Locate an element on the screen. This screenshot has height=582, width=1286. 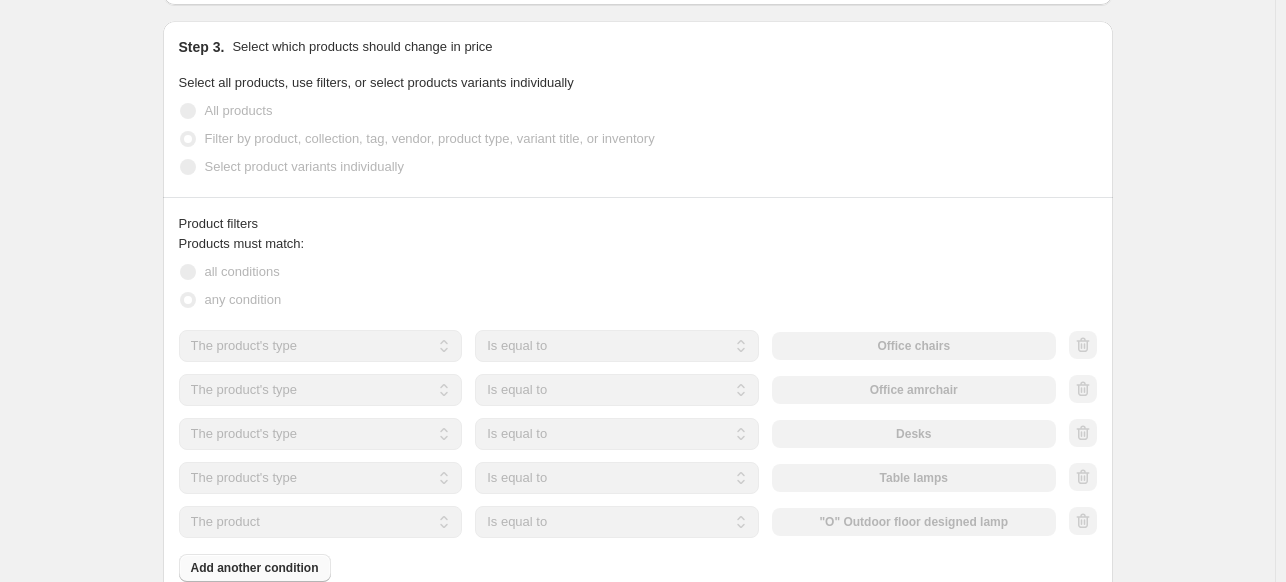
span: Filter by product, collection, tag, vendor, product type, variant title, or inventory is located at coordinates (430, 138).